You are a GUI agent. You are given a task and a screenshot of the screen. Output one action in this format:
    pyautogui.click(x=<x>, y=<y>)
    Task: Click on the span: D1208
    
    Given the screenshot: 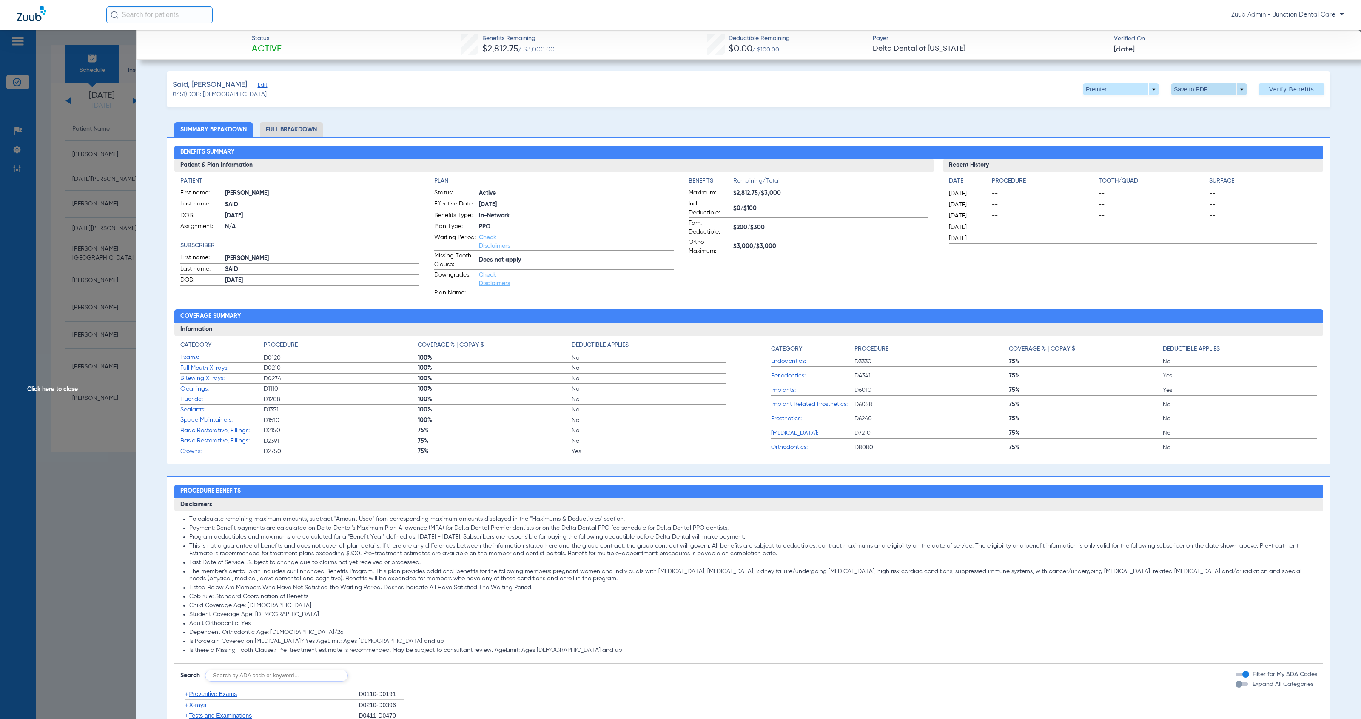 What is the action you would take?
    pyautogui.click(x=341, y=399)
    